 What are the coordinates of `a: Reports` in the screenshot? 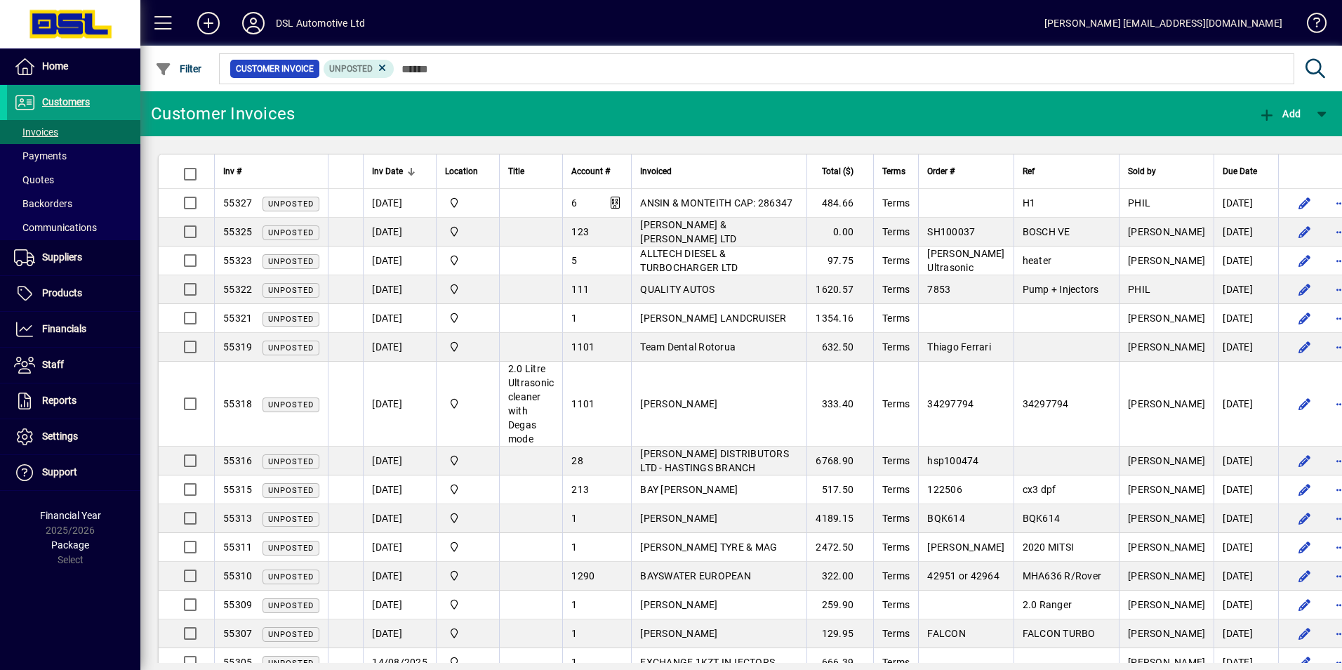 It's located at (74, 401).